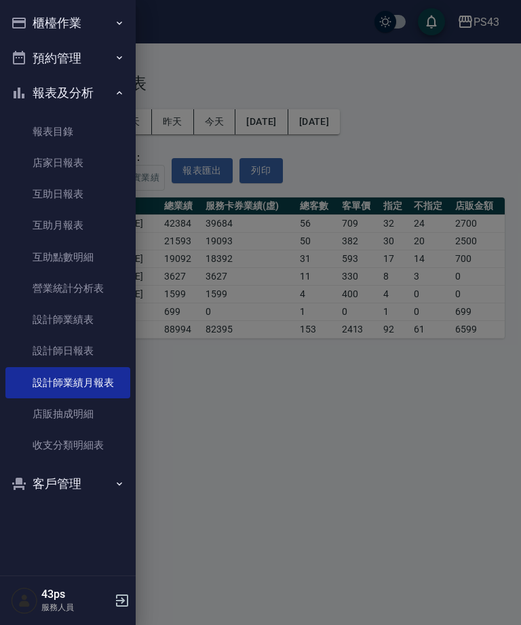  Describe the element at coordinates (68, 383) in the screenshot. I see `a: 設計師業績月報表` at that location.